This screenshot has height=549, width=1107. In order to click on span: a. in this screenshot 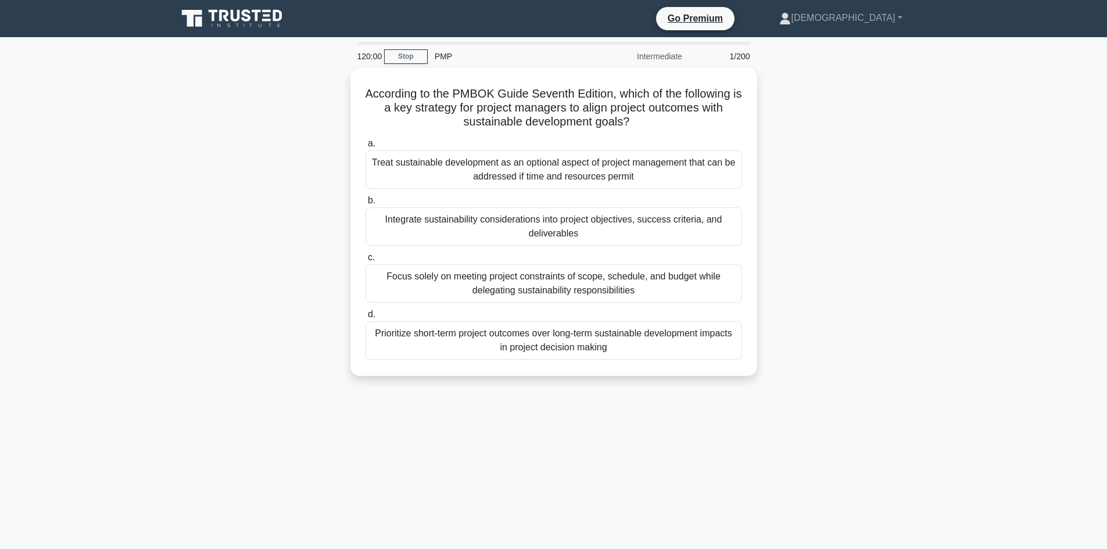, I will do `click(371, 143)`.